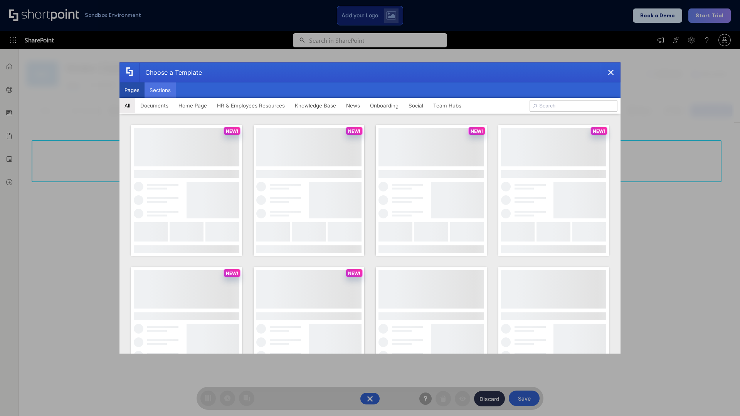 The height and width of the screenshot is (416, 740). I want to click on div: Choose a Template, so click(170, 72).